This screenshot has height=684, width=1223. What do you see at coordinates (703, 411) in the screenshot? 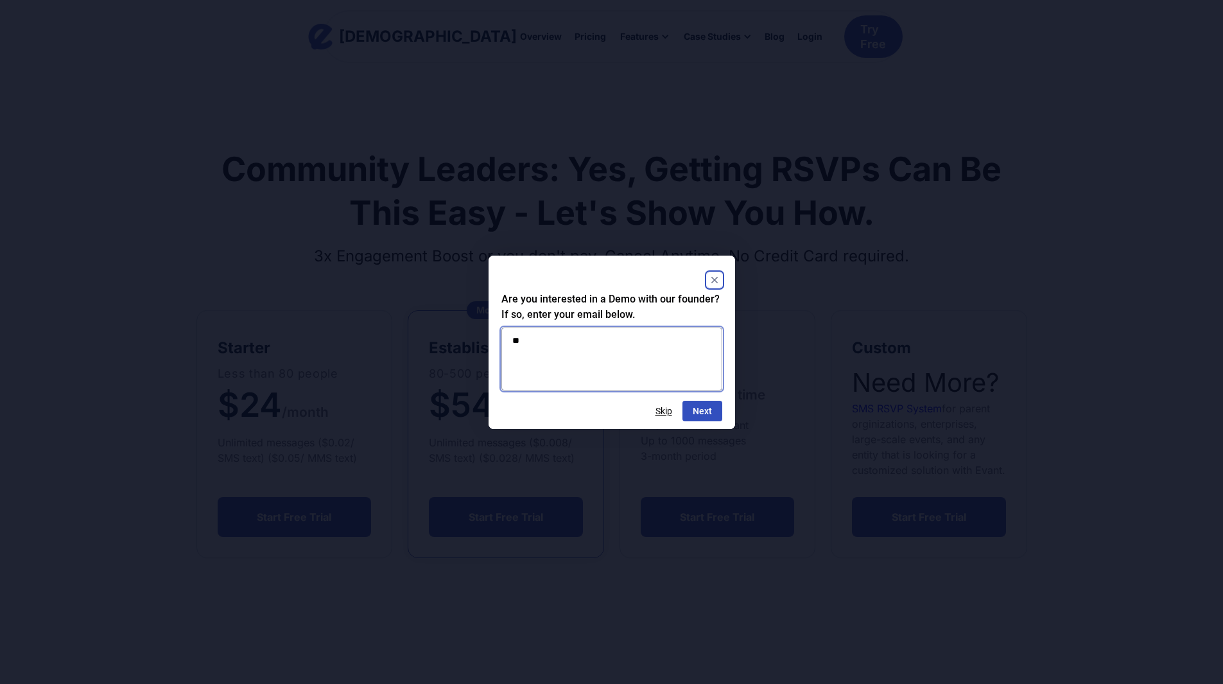
I see `button: Next question` at bounding box center [703, 411].